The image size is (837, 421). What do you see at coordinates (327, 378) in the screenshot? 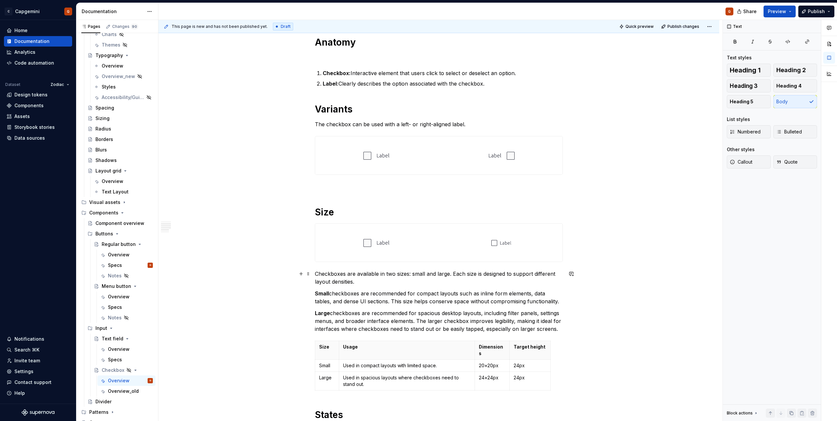
I see `p: Large` at bounding box center [327, 378].